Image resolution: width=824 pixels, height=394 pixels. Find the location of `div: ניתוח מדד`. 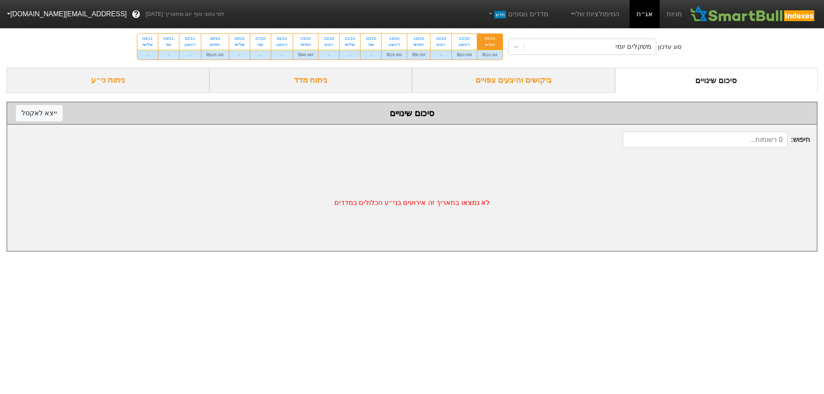

div: ניתוח מדד is located at coordinates (311, 80).